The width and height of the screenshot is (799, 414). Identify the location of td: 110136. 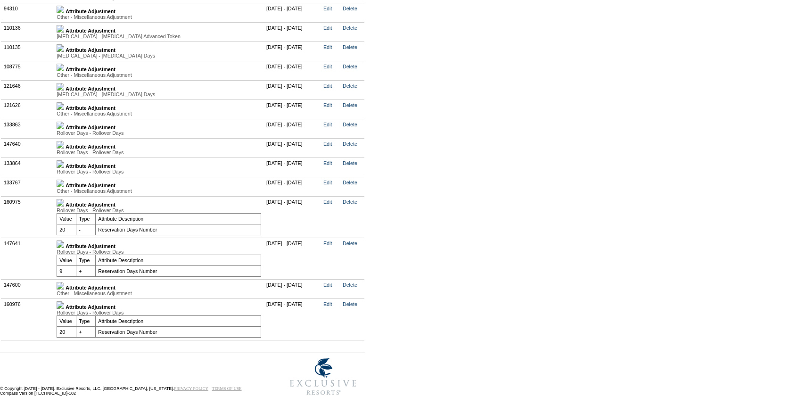
(28, 32).